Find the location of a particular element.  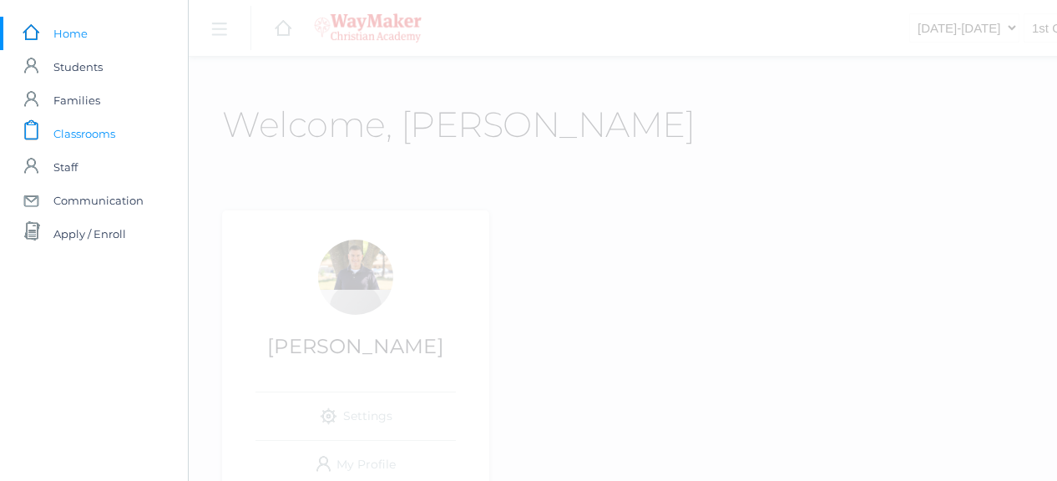

span: Apply / Enroll is located at coordinates (89, 234).